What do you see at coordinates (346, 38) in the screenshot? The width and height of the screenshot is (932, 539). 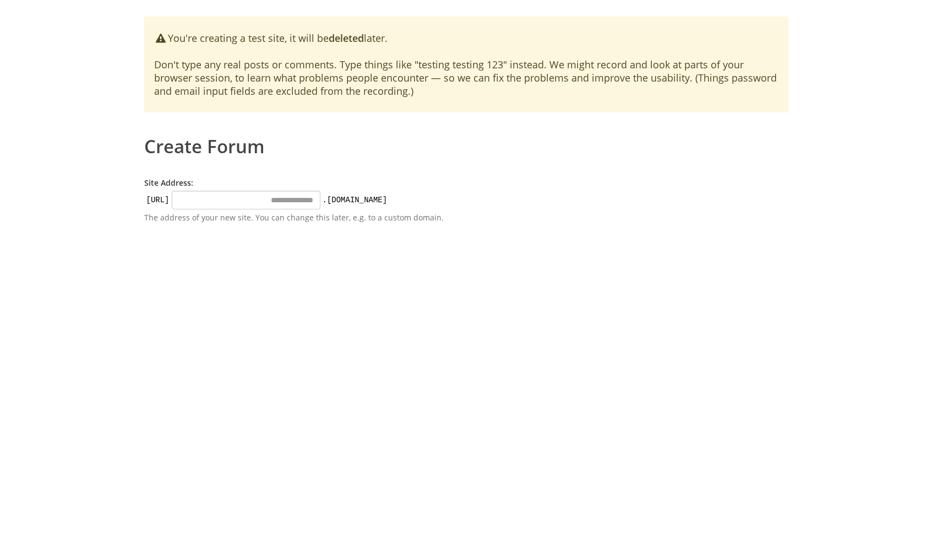 I see `b: deleted` at bounding box center [346, 38].